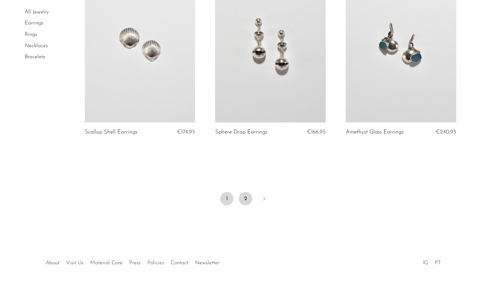  Describe the element at coordinates (34, 23) in the screenshot. I see `a: Earrings` at that location.